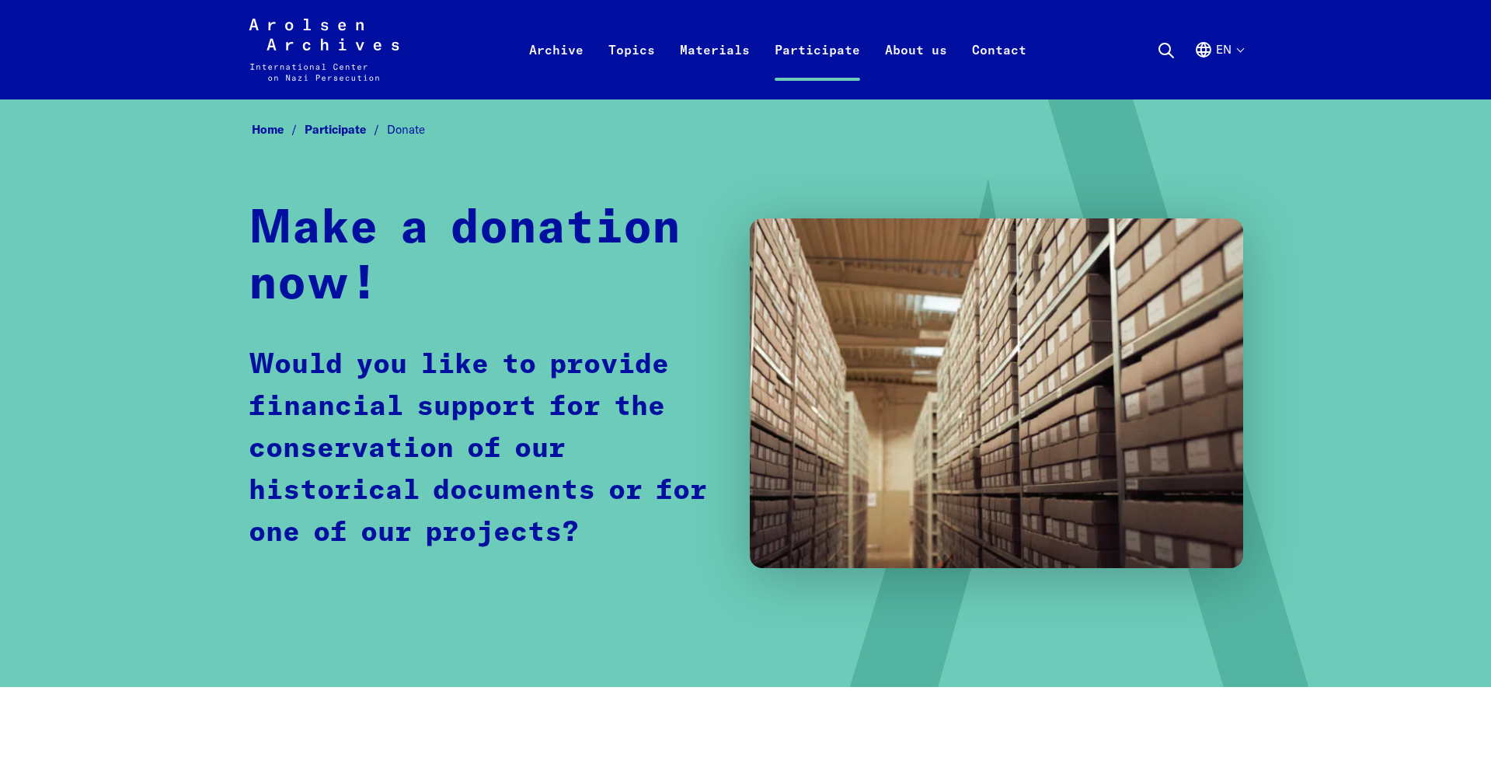  What do you see at coordinates (746, 130) in the screenshot?
I see `nav: Breadcrumb` at bounding box center [746, 130].